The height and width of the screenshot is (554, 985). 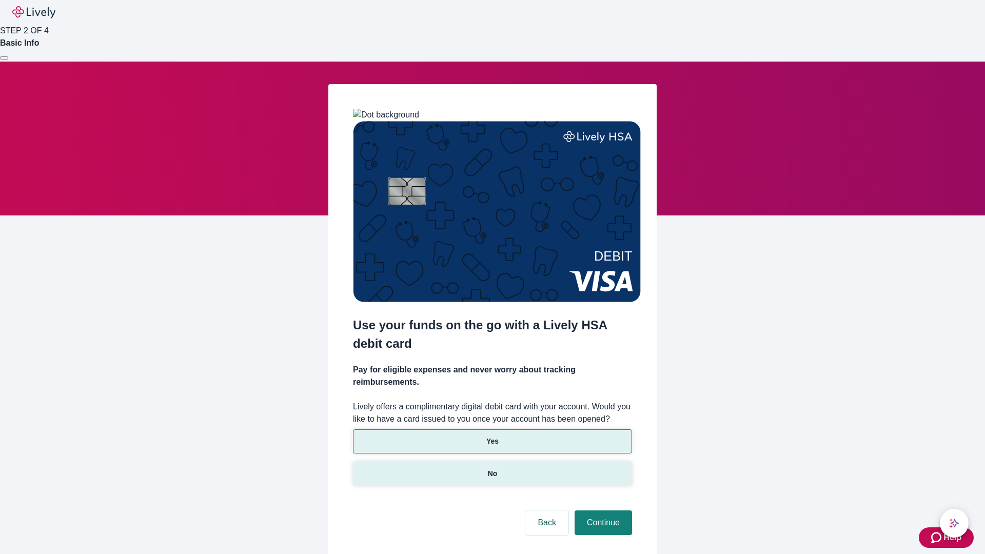 What do you see at coordinates (938, 538) in the screenshot?
I see `svg: Zendesk support icon` at bounding box center [938, 538].